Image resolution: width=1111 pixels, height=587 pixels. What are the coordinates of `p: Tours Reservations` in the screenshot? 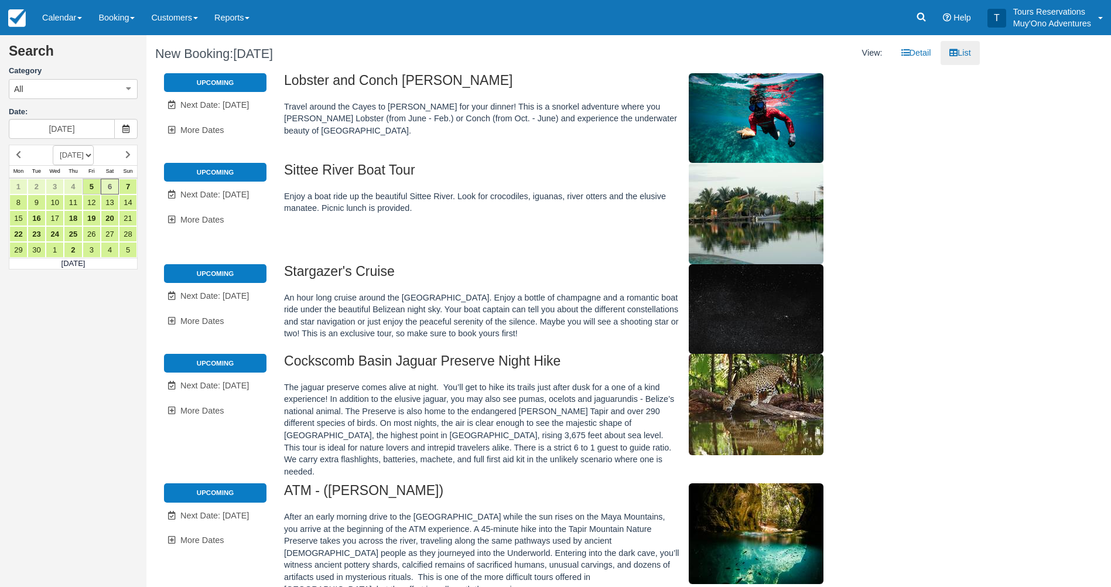 It's located at (1052, 12).